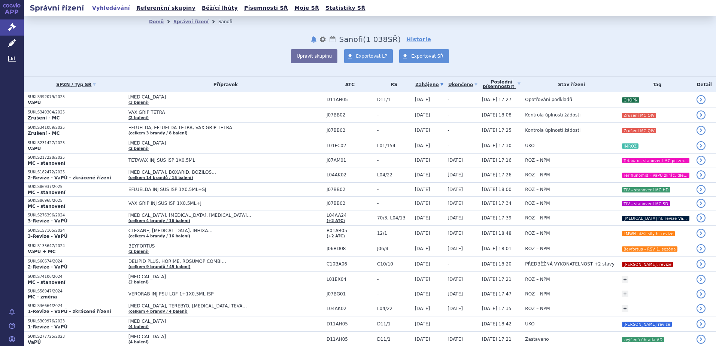 The width and height of the screenshot is (716, 346). What do you see at coordinates (224, 84) in the screenshot?
I see `th: Přípravek` at bounding box center [224, 84].